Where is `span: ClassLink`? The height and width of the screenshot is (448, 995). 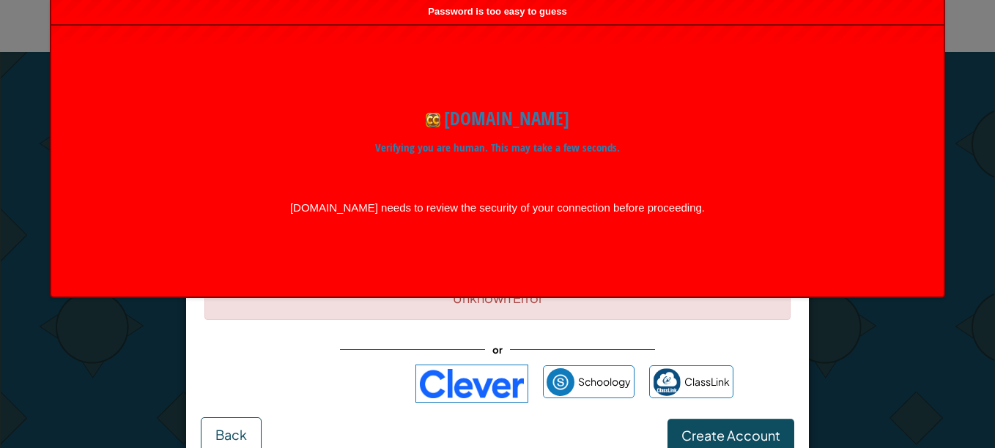 span: ClassLink is located at coordinates (707, 382).